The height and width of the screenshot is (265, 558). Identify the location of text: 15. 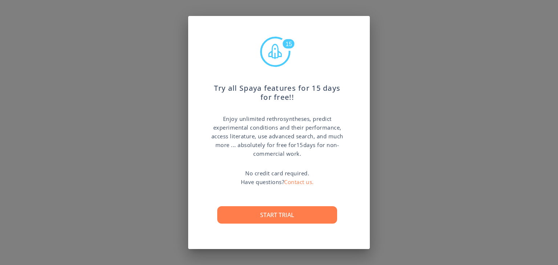
(289, 44).